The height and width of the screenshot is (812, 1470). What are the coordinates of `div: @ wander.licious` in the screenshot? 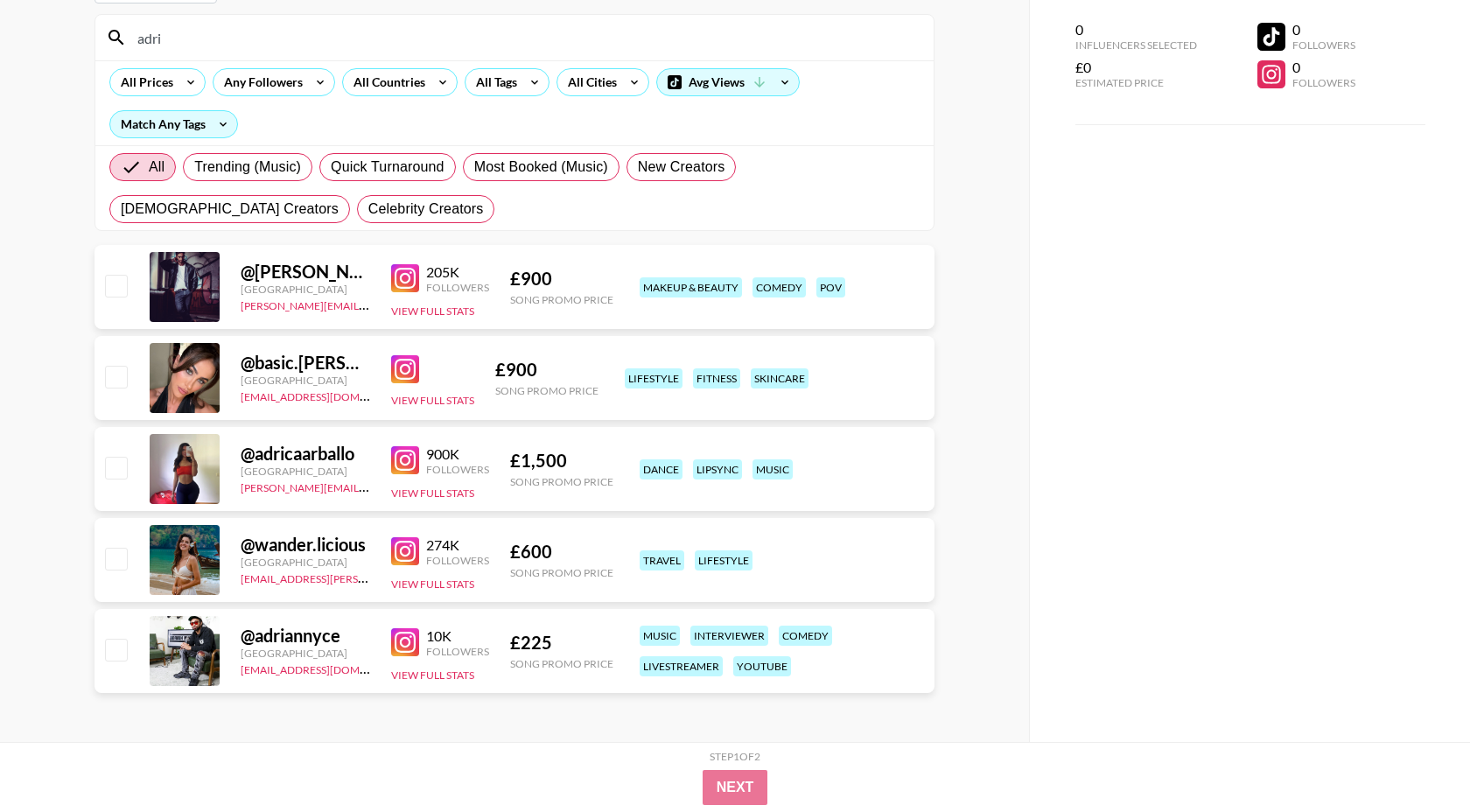 It's located at (306, 544).